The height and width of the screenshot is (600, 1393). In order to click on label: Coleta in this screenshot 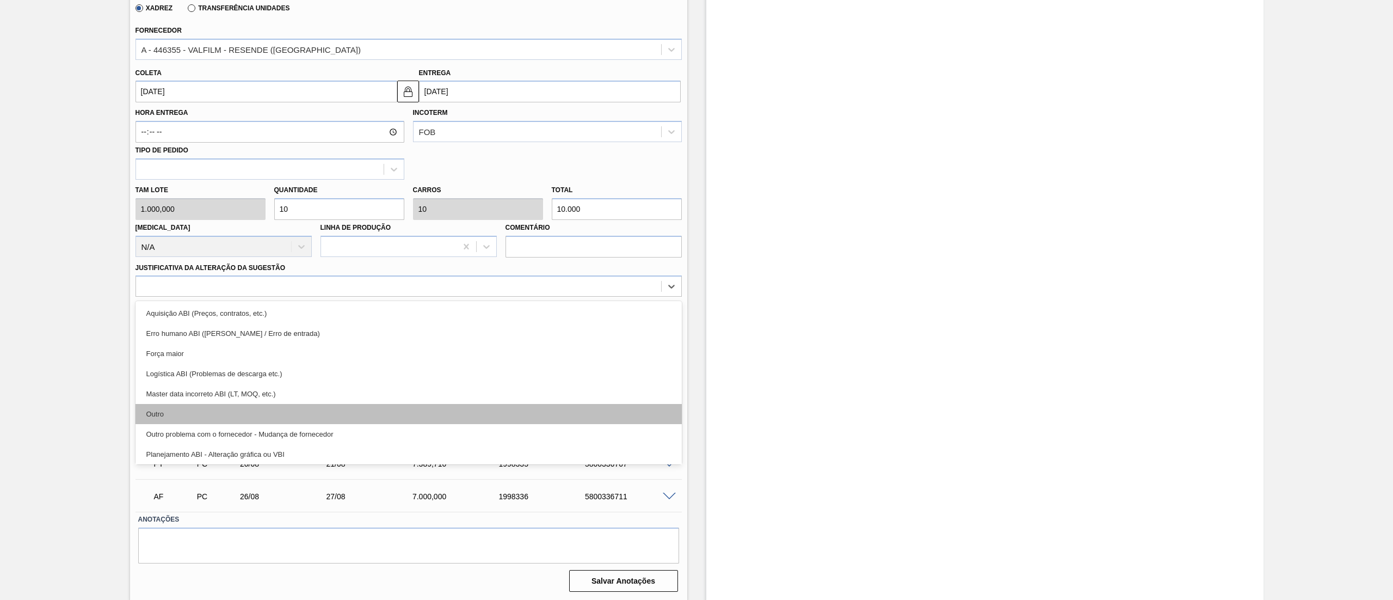, I will do `click(149, 73)`.